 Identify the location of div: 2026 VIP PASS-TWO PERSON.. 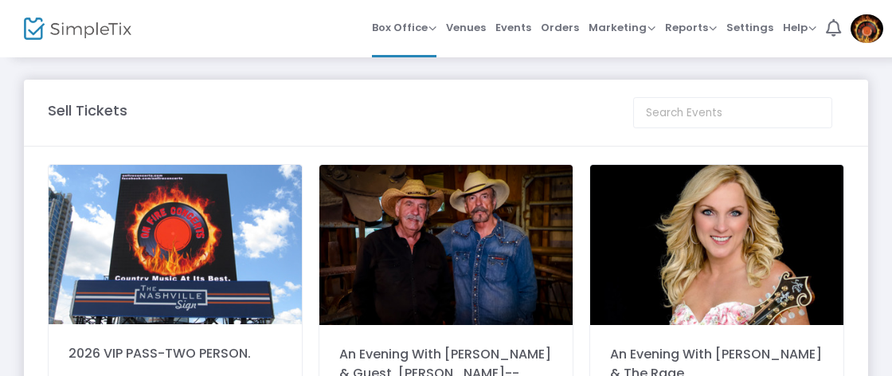
(175, 353).